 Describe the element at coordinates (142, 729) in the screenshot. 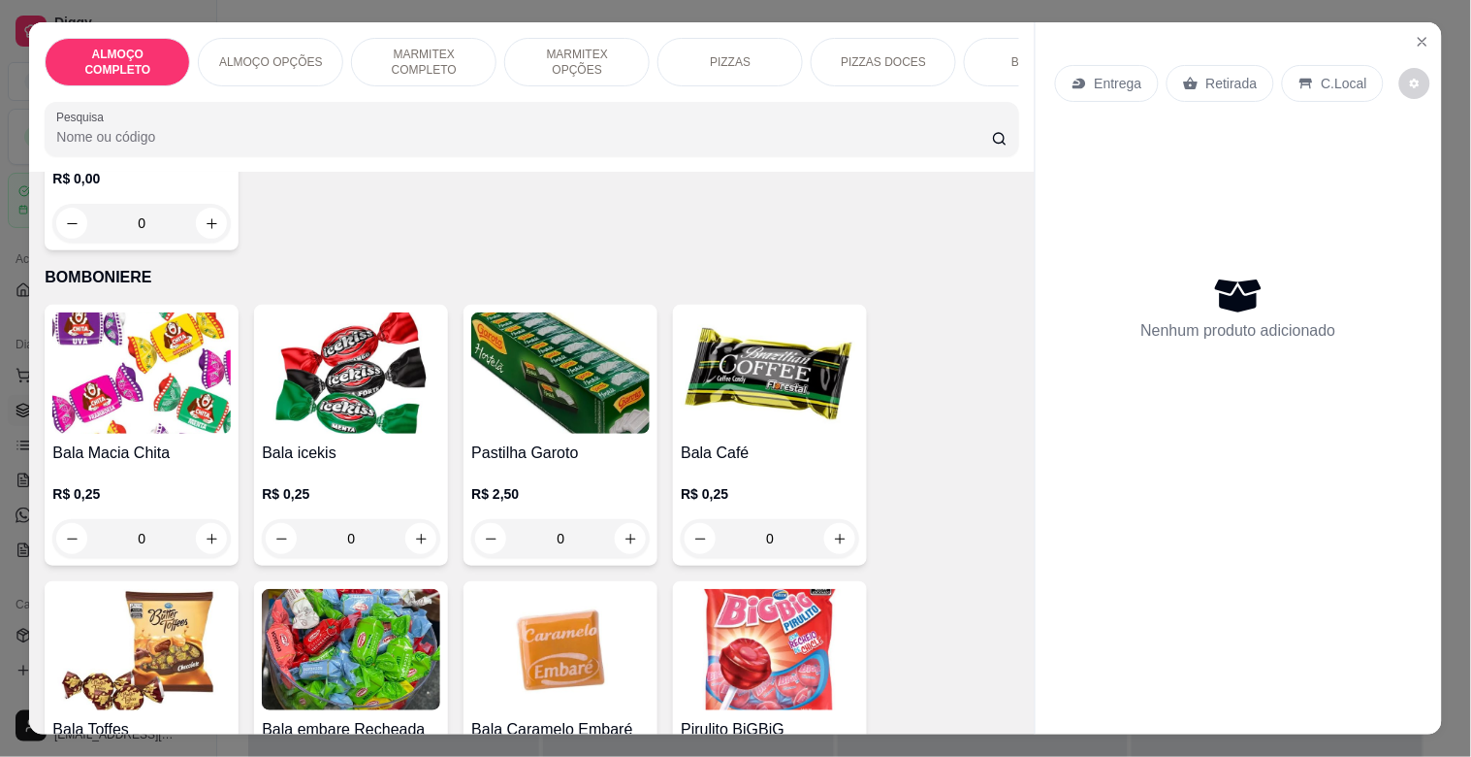

I see `h4: Bala Toffes` at that location.